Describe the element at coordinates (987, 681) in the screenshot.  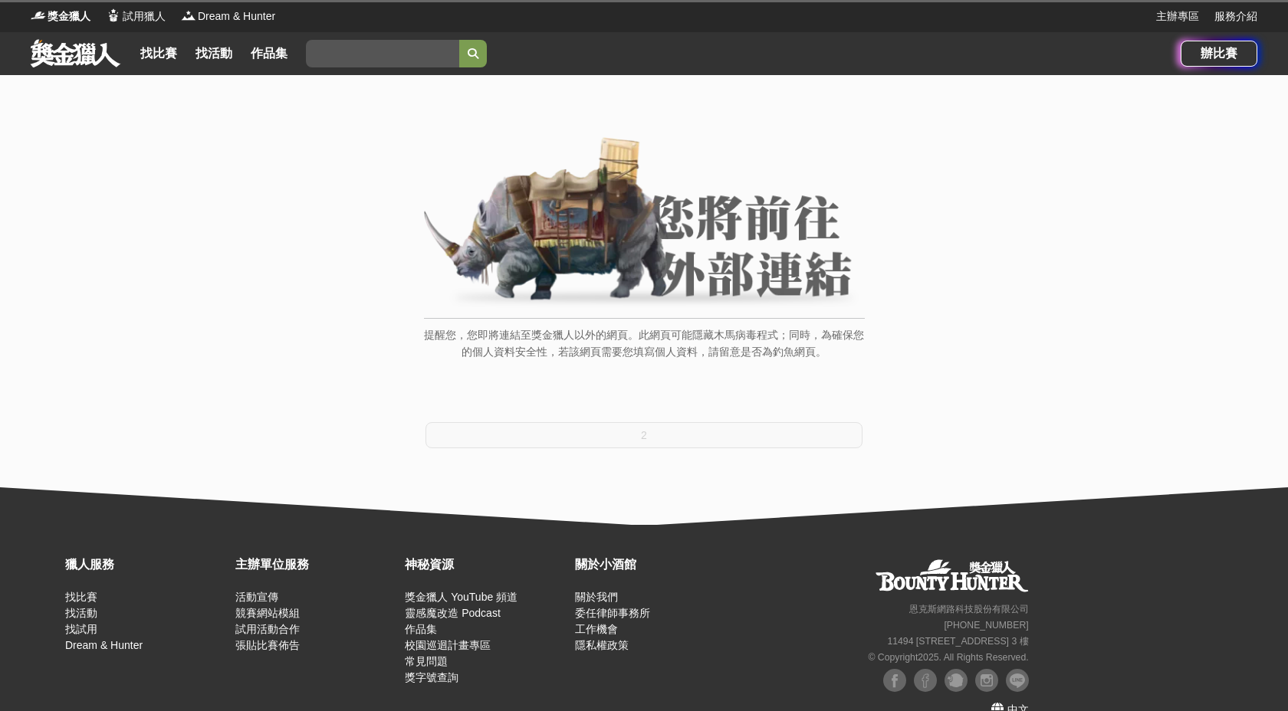
I see `img: Instagram` at that location.